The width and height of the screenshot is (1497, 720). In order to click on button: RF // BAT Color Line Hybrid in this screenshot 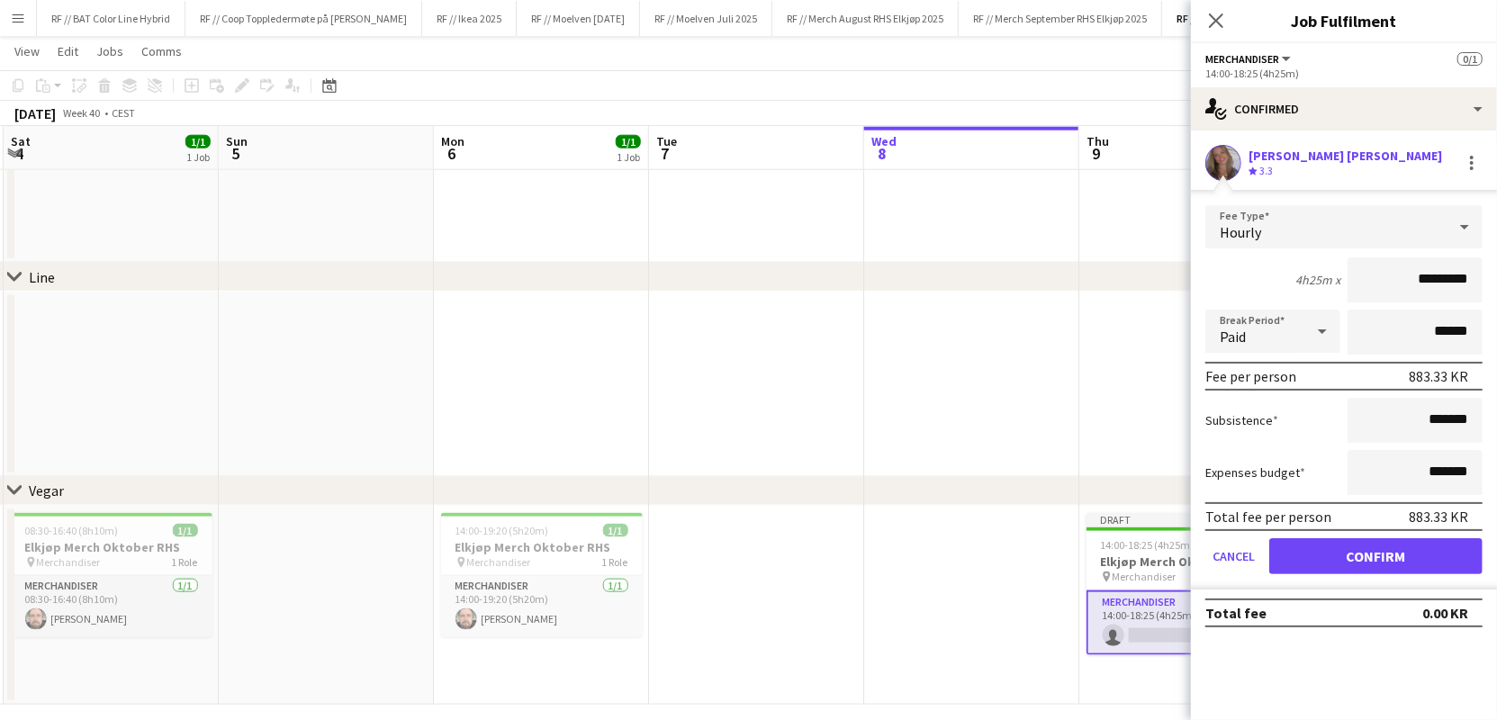, I will do `click(111, 18)`.